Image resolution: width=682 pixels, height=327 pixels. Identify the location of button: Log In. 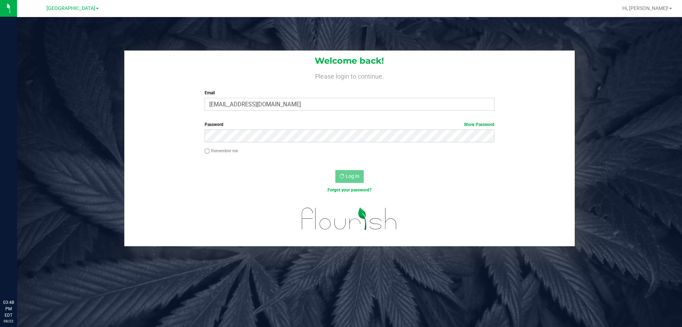
(350, 176).